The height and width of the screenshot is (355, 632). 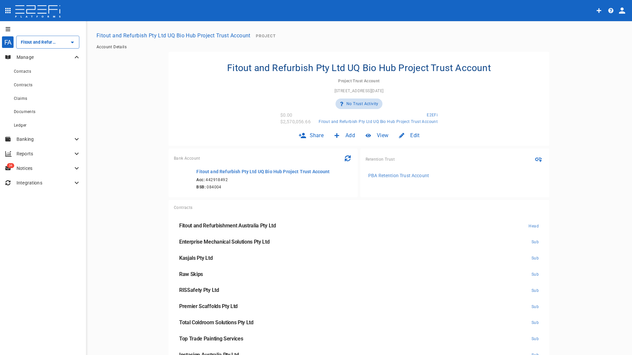 What do you see at coordinates (380, 159) in the screenshot?
I see `span: Retention Trust` at bounding box center [380, 159].